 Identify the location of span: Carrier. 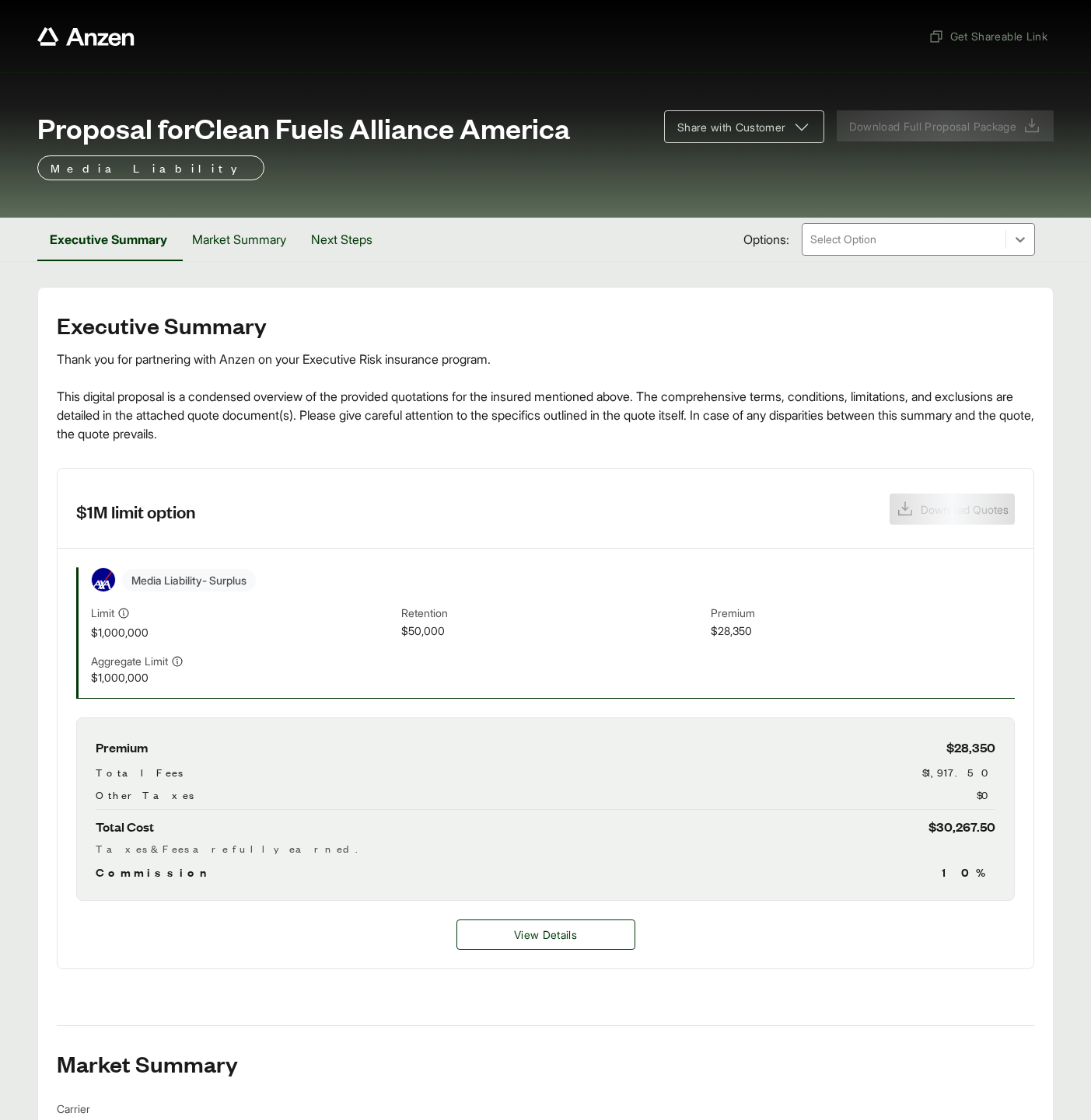
(102, 1109).